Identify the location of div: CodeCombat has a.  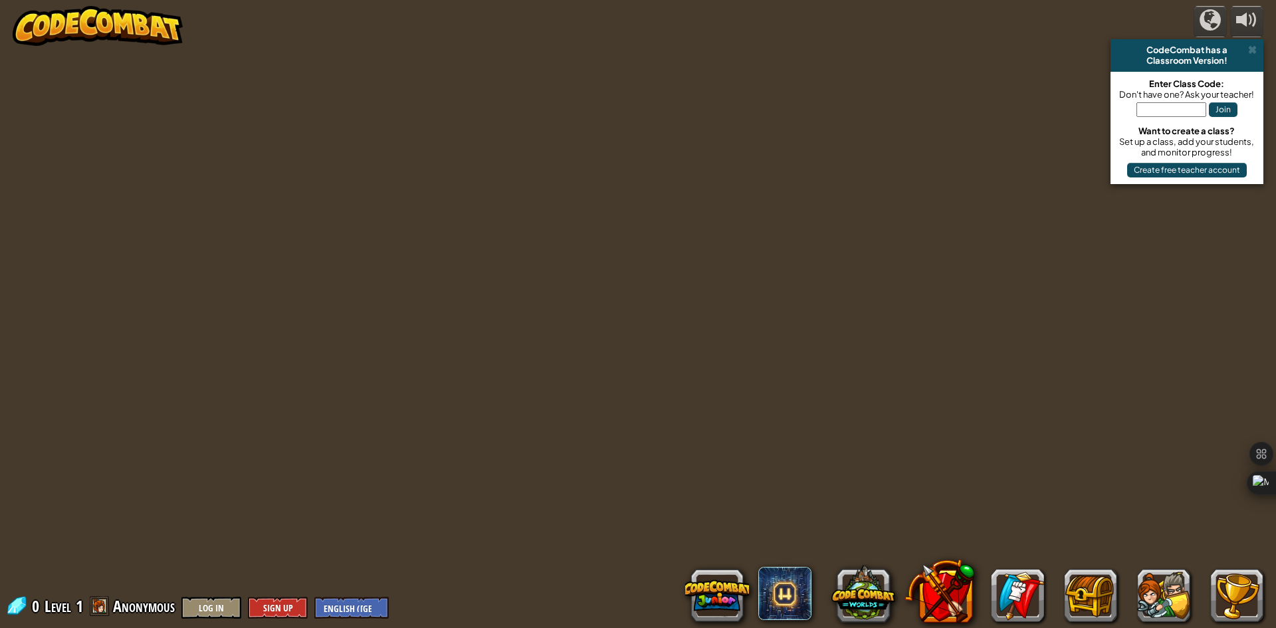
(1187, 50).